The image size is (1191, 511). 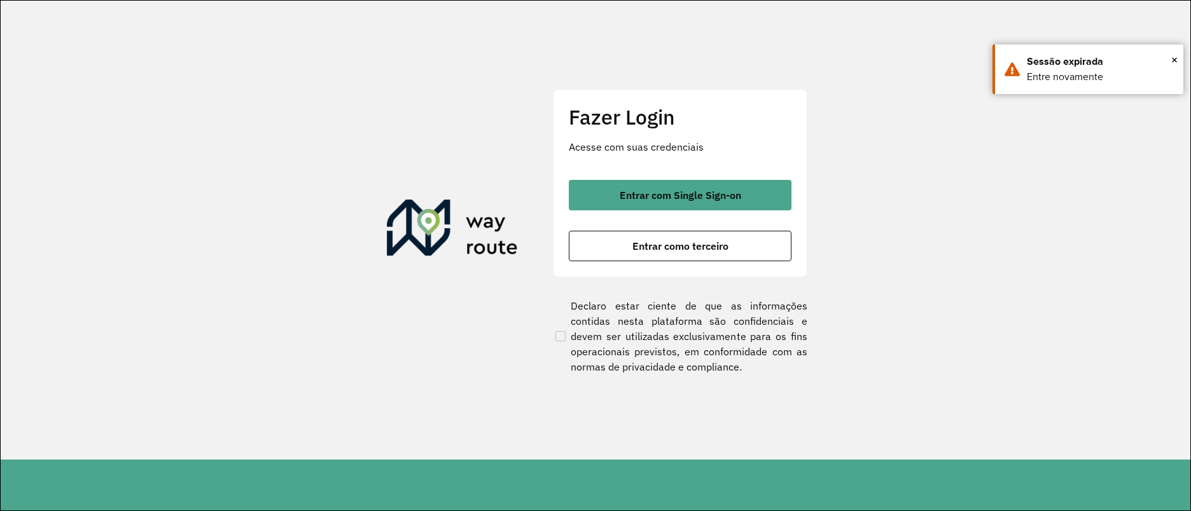 What do you see at coordinates (680, 246) in the screenshot?
I see `span: Entrar como terceiro` at bounding box center [680, 246].